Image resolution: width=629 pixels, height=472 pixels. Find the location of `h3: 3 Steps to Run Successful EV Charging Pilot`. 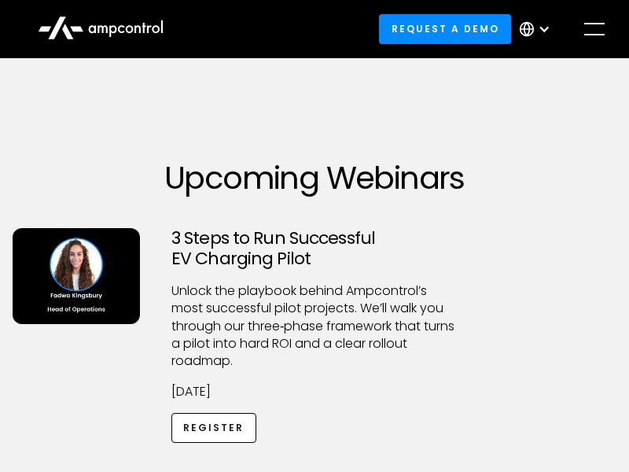

h3: 3 Steps to Run Successful EV Charging Pilot is located at coordinates (315, 249).